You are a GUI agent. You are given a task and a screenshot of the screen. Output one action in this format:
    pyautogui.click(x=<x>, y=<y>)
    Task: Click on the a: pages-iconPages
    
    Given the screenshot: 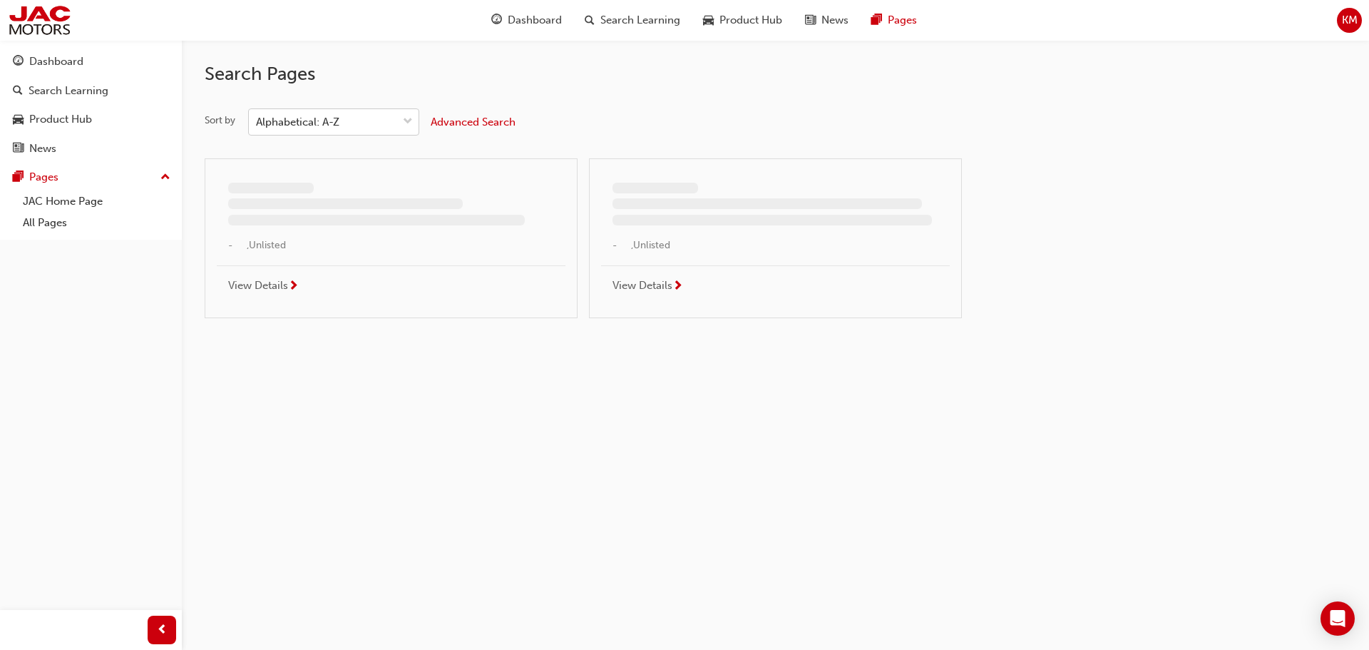 What is the action you would take?
    pyautogui.click(x=894, y=20)
    